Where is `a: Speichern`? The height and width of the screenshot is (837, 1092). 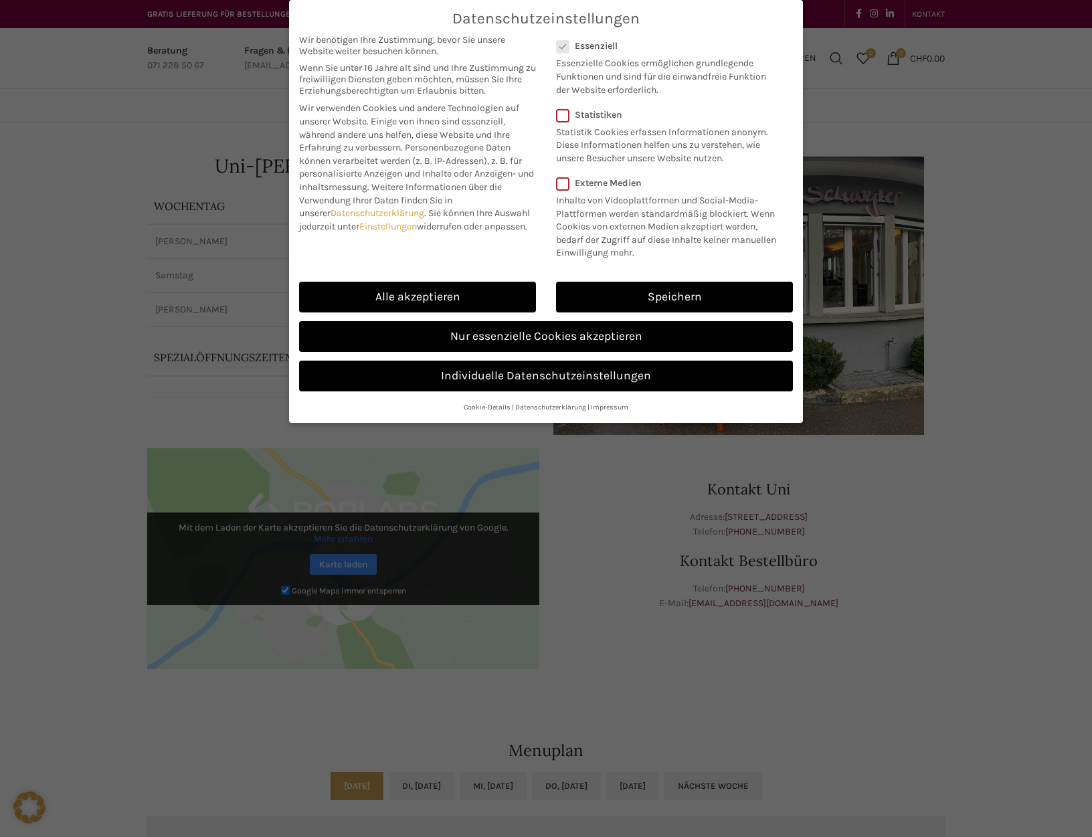
a: Speichern is located at coordinates (675, 297).